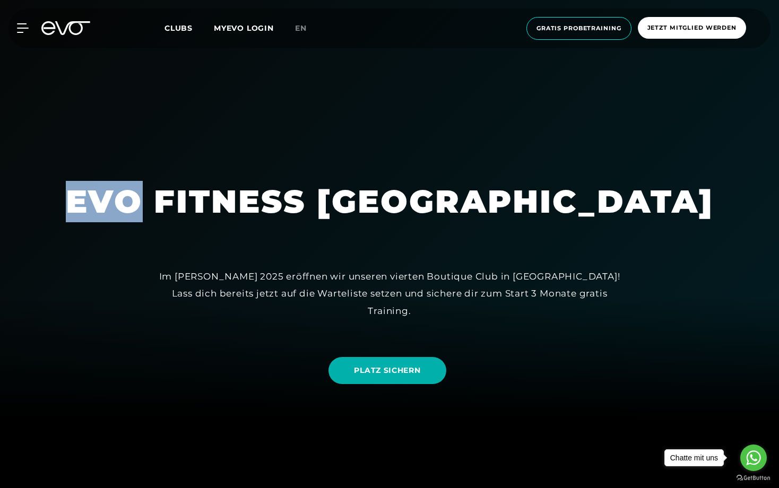  Describe the element at coordinates (387, 371) in the screenshot. I see `a: PLATZ SICHERN` at that location.